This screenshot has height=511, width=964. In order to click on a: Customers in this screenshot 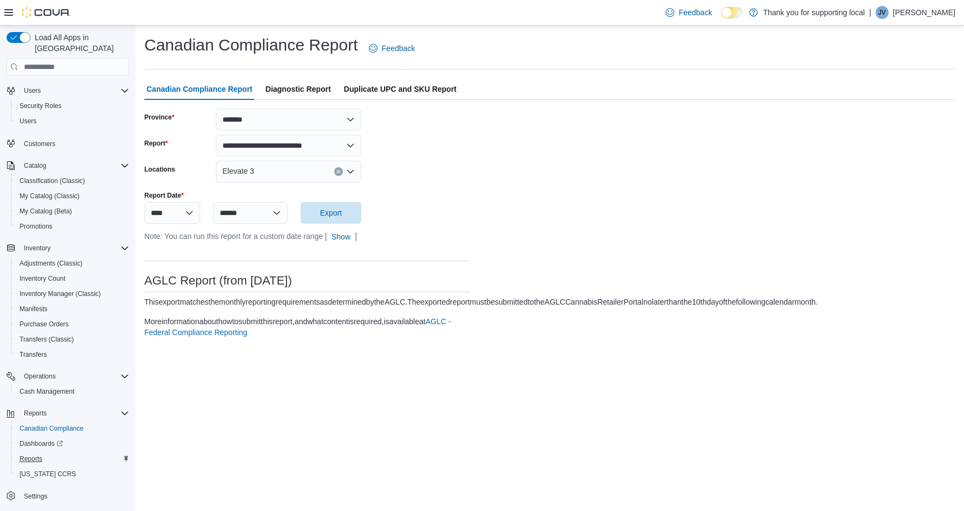, I will do `click(40, 144)`.